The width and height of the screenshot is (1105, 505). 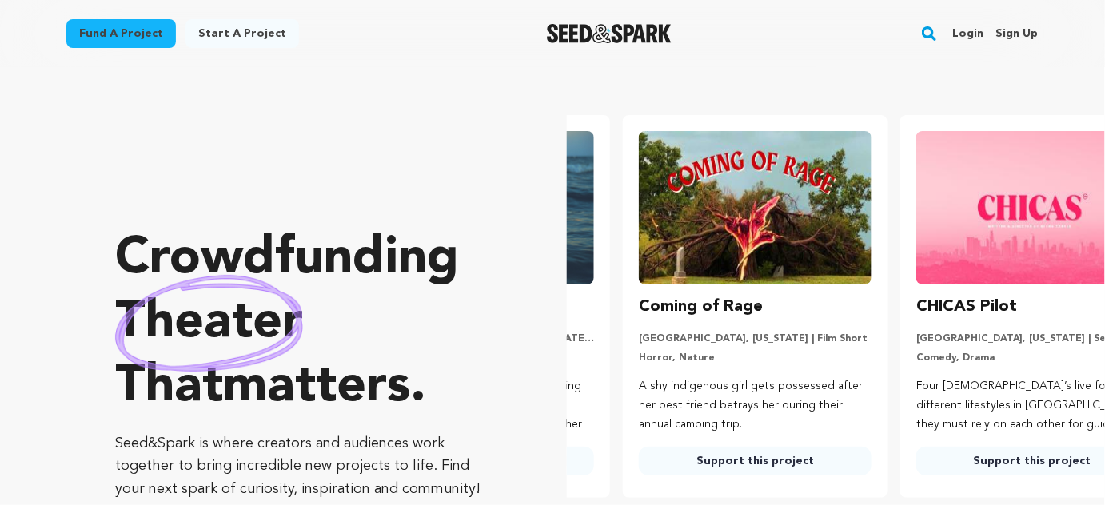 I want to click on a: Login, so click(x=967, y=34).